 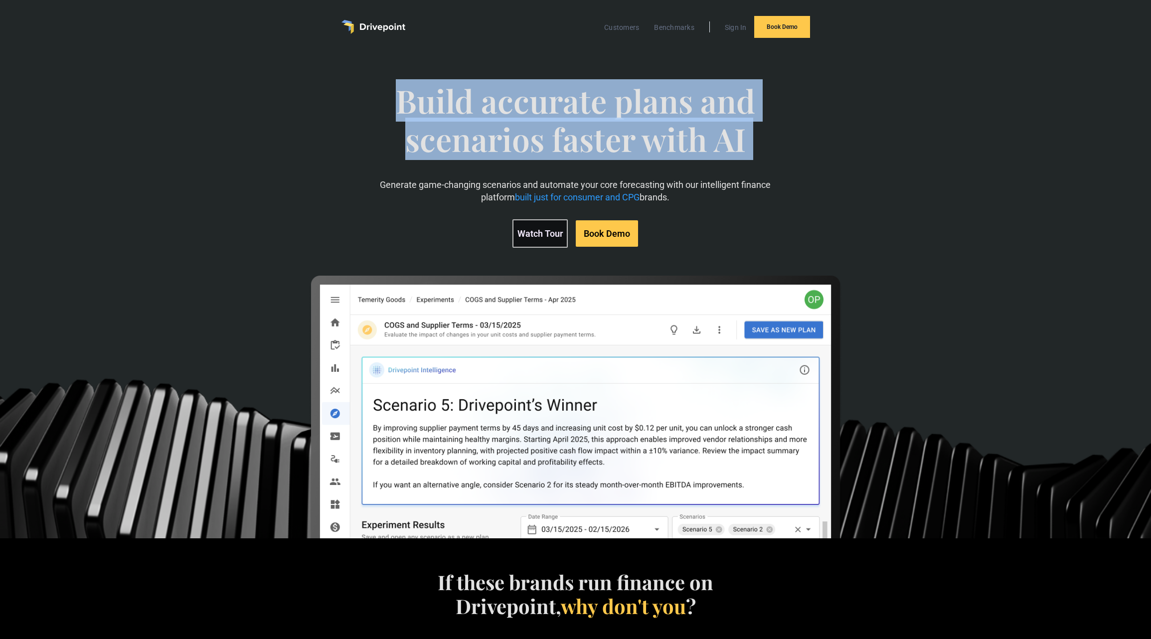 I want to click on a: home, so click(x=373, y=27).